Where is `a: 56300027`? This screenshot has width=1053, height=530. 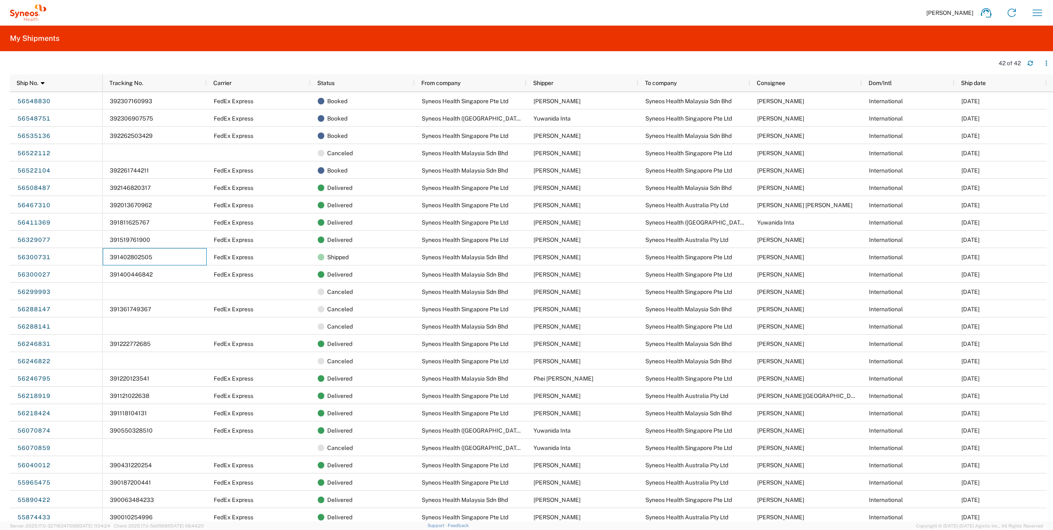 a: 56300027 is located at coordinates (34, 274).